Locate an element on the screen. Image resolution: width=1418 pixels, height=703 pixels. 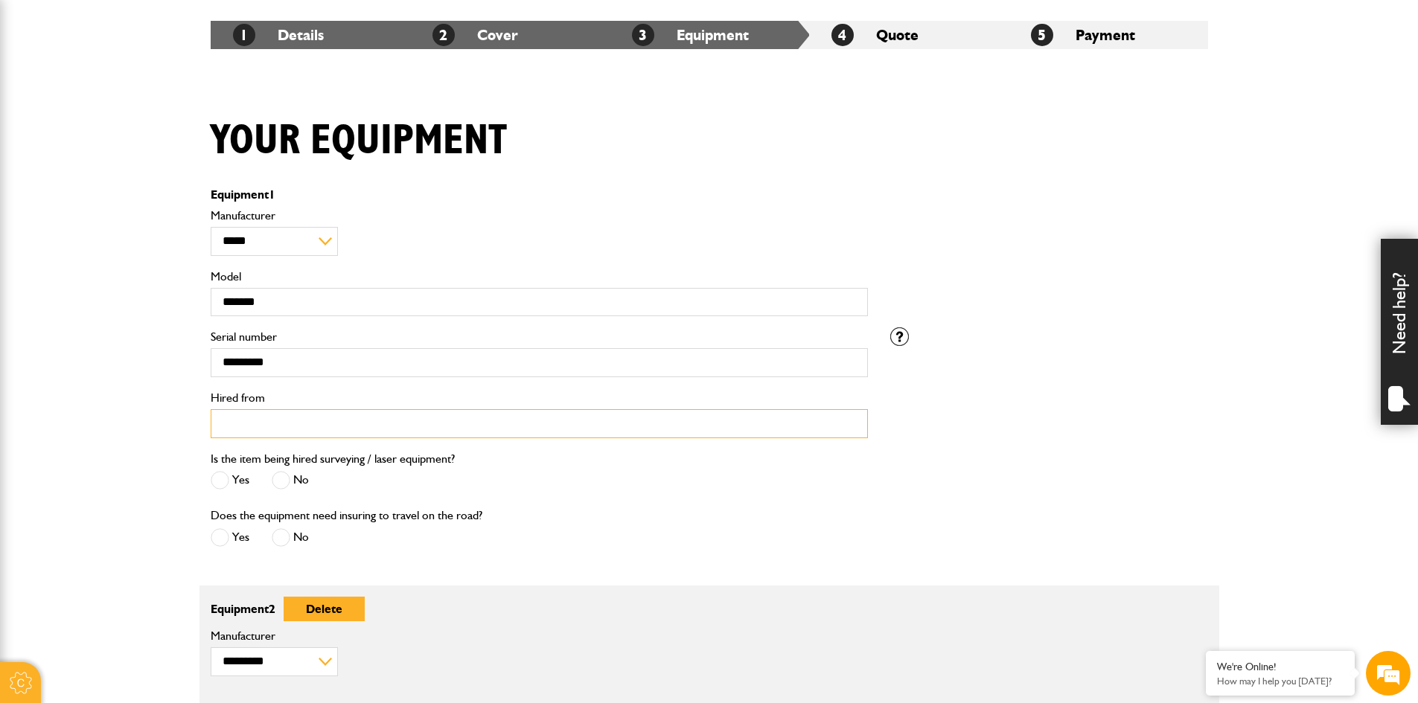
div: Chat with us now is located at coordinates (164, 93).